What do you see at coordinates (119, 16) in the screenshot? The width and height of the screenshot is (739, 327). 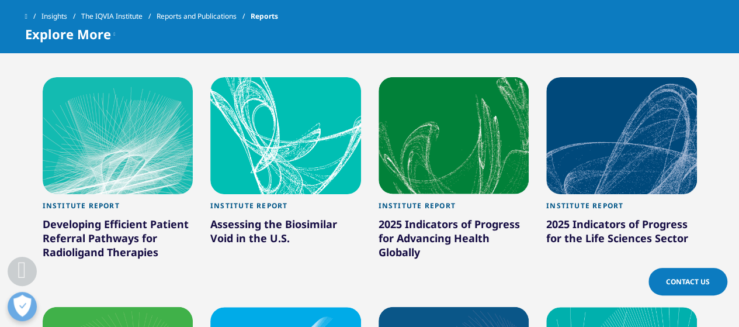 I see `a: The IQVIA Institute` at bounding box center [119, 16].